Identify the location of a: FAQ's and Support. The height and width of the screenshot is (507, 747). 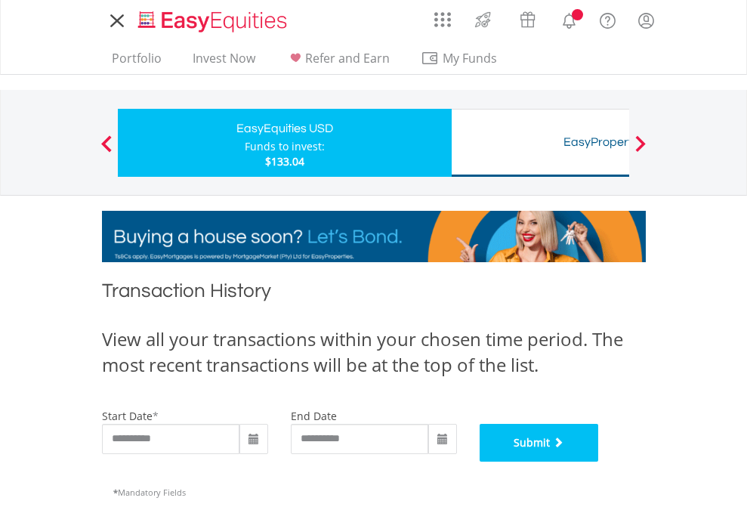
(608, 19).